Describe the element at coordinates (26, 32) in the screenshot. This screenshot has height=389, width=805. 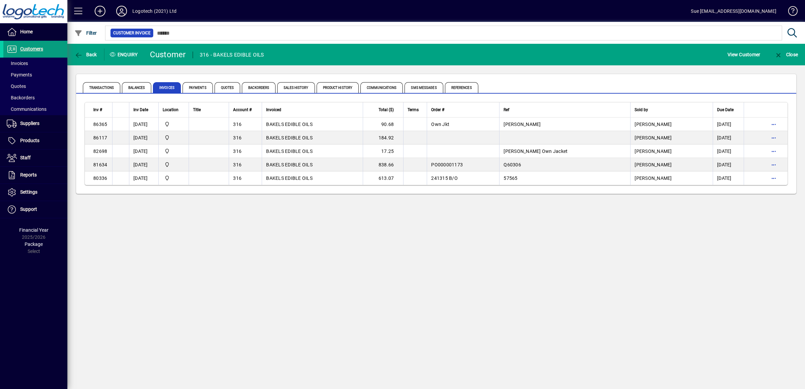
I see `span: Home` at that location.